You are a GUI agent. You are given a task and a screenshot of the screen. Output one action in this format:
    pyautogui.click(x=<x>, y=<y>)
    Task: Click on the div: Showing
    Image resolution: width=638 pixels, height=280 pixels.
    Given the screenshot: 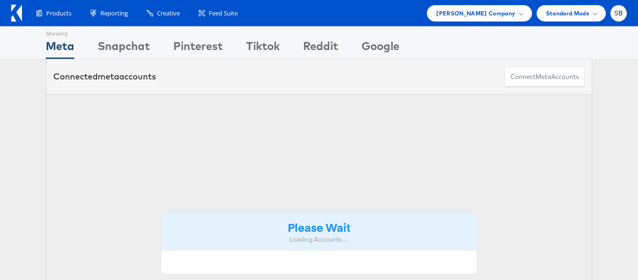 What is the action you would take?
    pyautogui.click(x=60, y=32)
    